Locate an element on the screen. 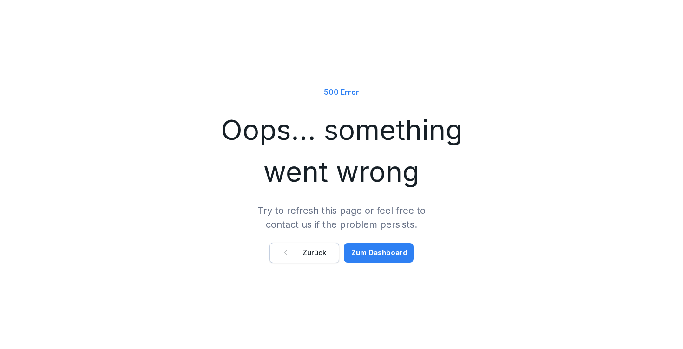 Image resolution: width=683 pixels, height=349 pixels. h1: Oops... something went wrong is located at coordinates (342, 151).